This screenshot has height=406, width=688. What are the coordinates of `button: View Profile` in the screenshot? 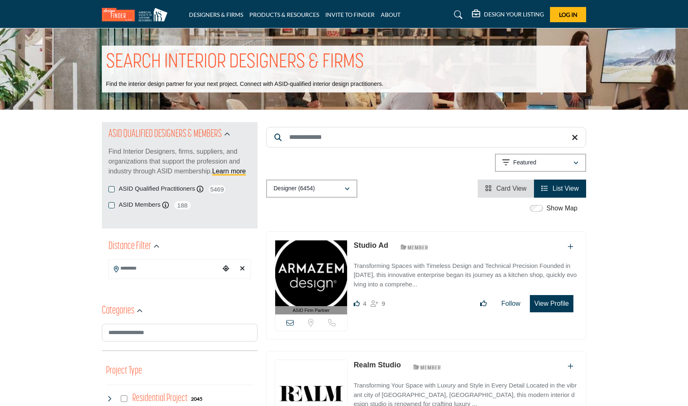 It's located at (551, 303).